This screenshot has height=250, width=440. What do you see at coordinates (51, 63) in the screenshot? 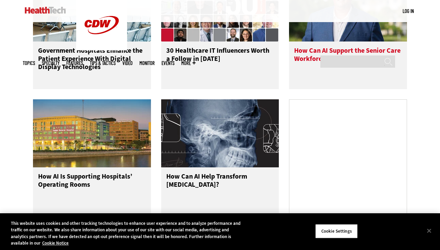
I see `span: Specialty` at bounding box center [51, 63].